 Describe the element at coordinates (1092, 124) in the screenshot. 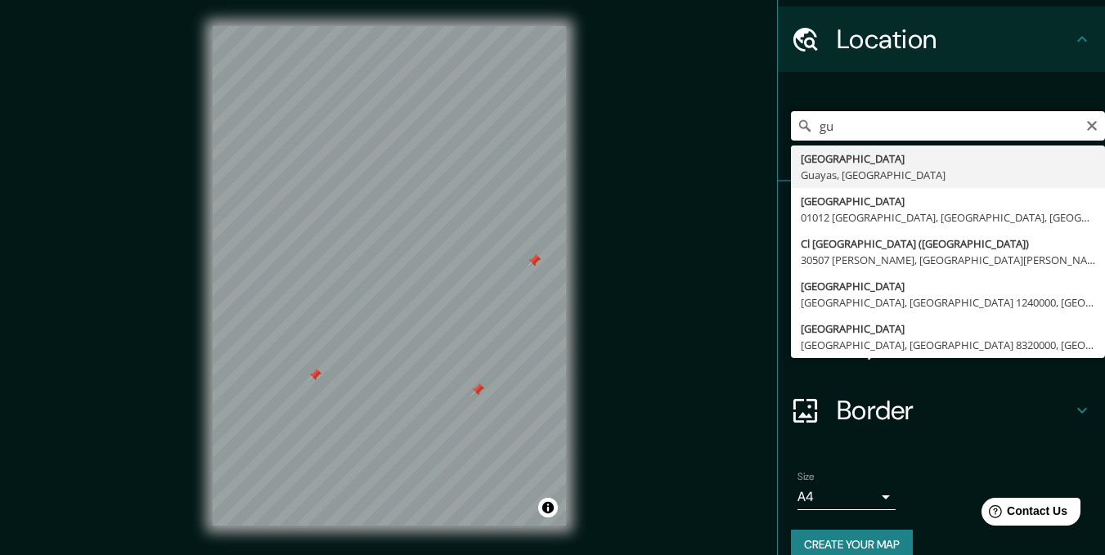

I see `button: Clear` at that location.